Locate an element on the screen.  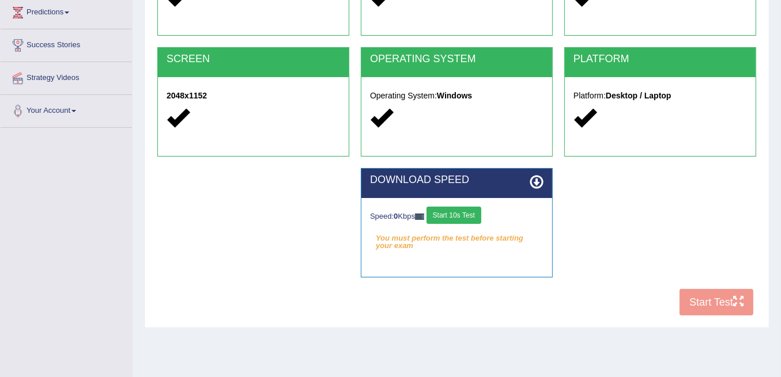
em: You must perform the test before starting your exam is located at coordinates (456, 239).